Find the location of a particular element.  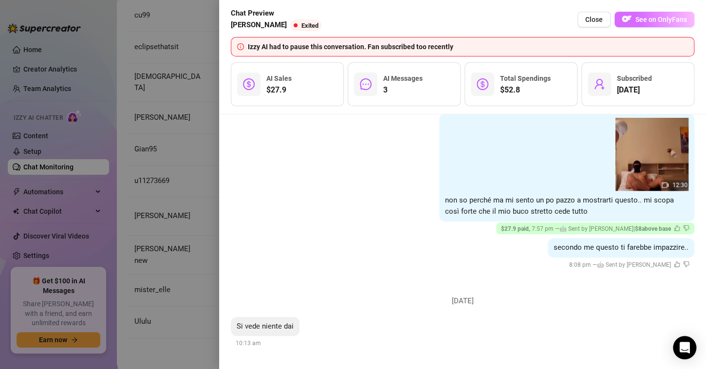

span: Exited is located at coordinates (310, 25).